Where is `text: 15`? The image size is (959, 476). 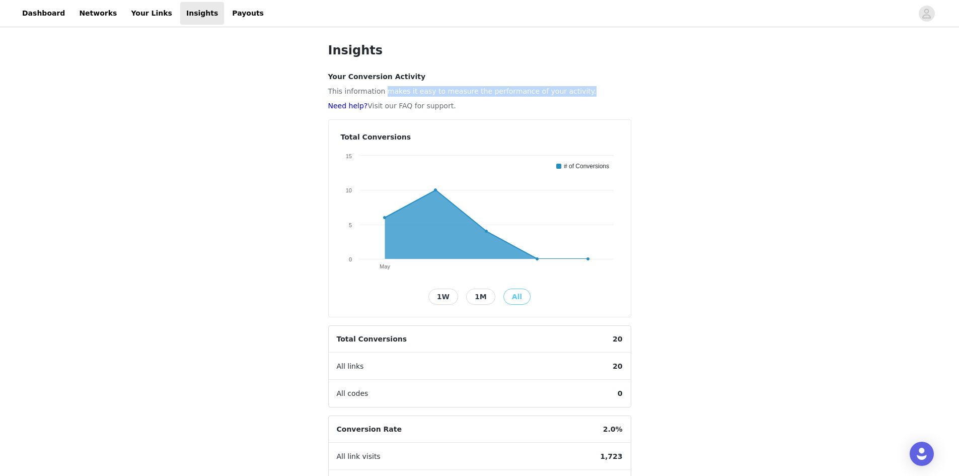 text: 15 is located at coordinates (348, 156).